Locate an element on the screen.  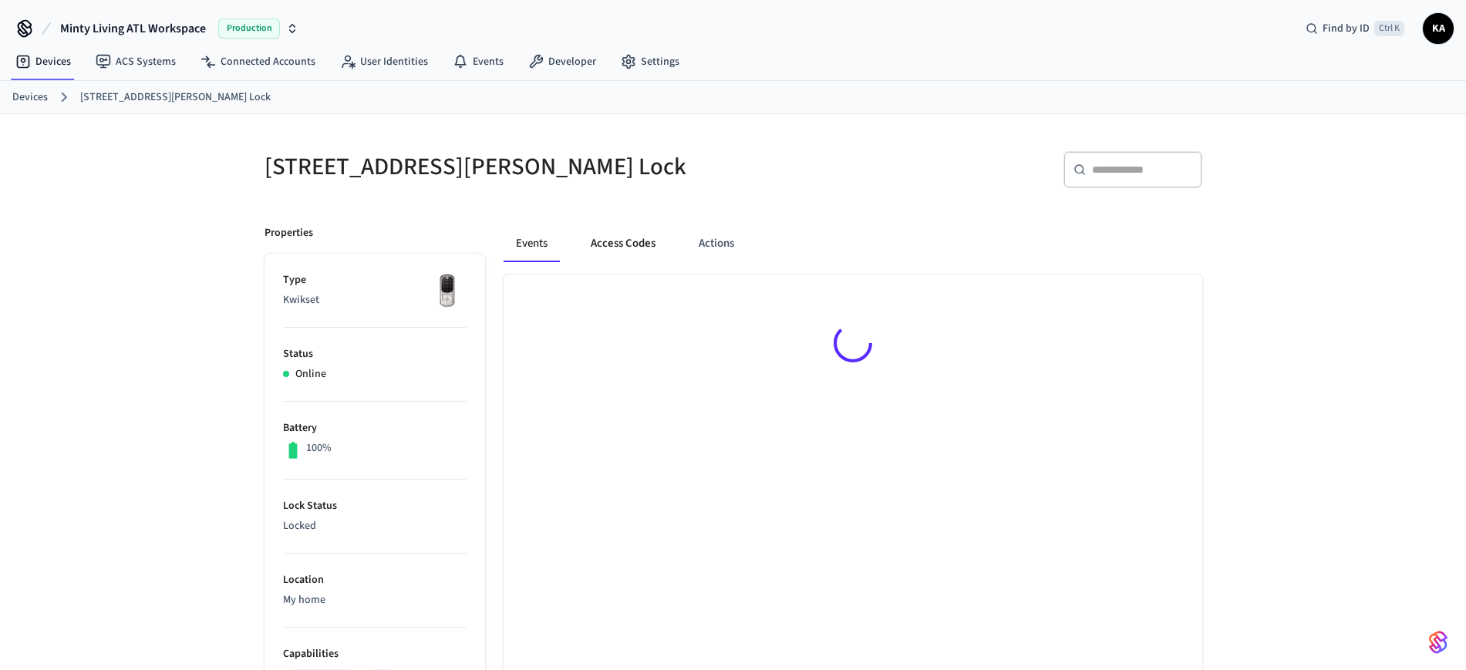
span: Ctrl K is located at coordinates (1389, 29).